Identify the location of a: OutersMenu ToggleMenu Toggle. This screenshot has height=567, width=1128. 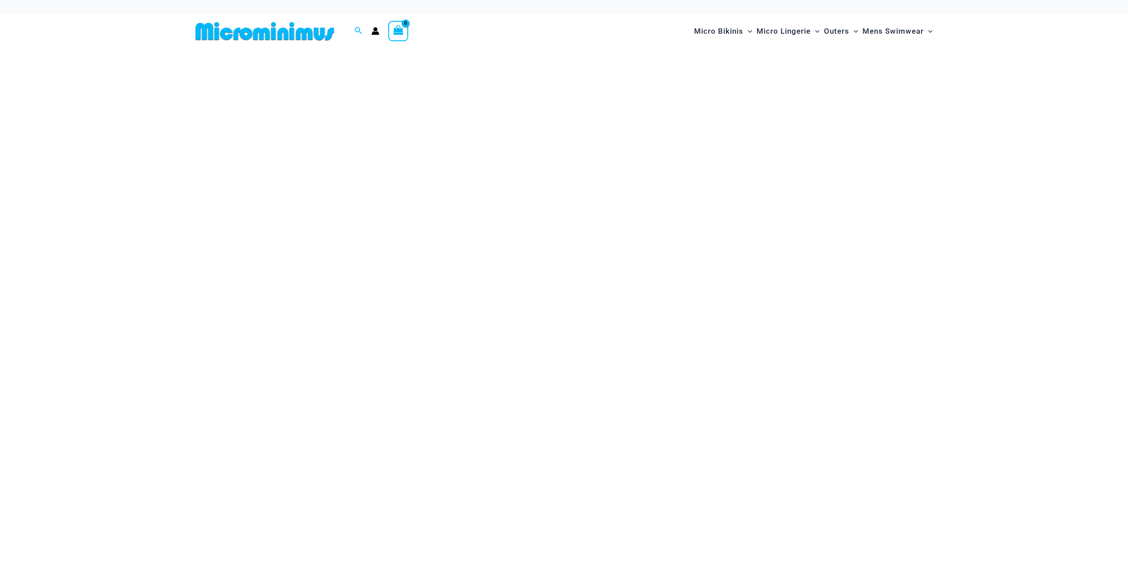
(841, 31).